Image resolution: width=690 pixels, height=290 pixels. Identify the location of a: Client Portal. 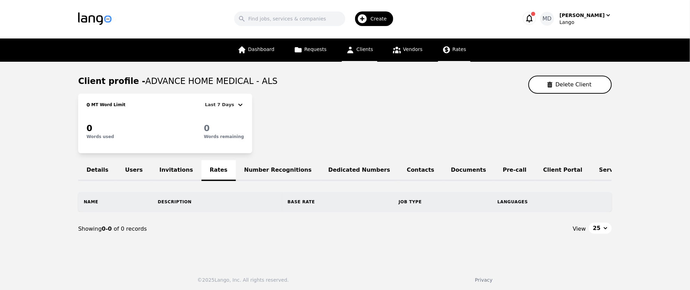
(563, 171).